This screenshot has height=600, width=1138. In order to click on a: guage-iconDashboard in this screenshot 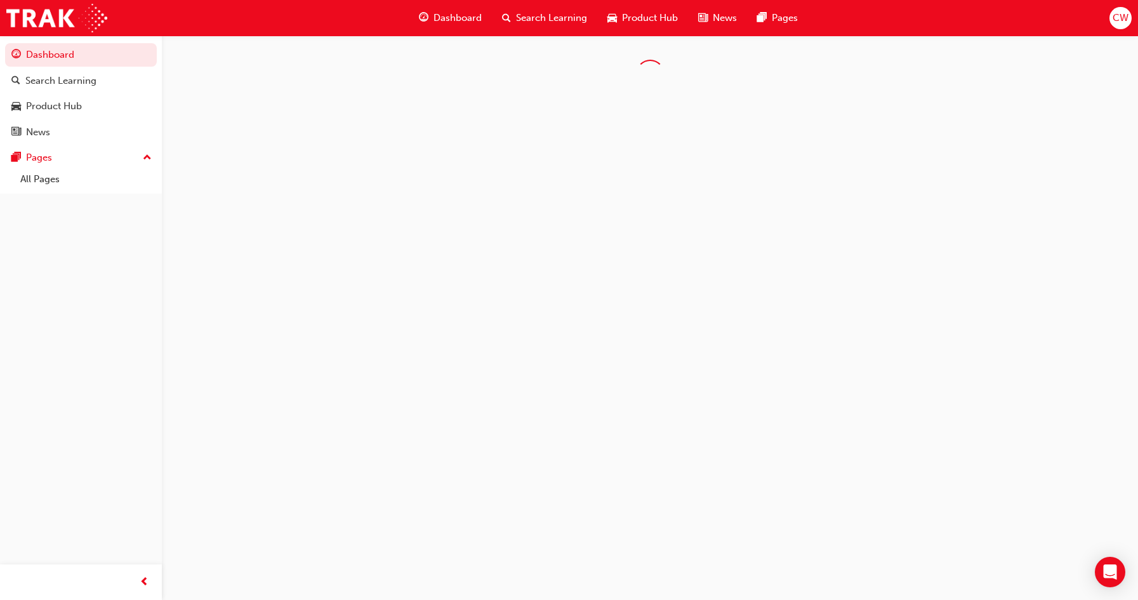, I will do `click(450, 18)`.